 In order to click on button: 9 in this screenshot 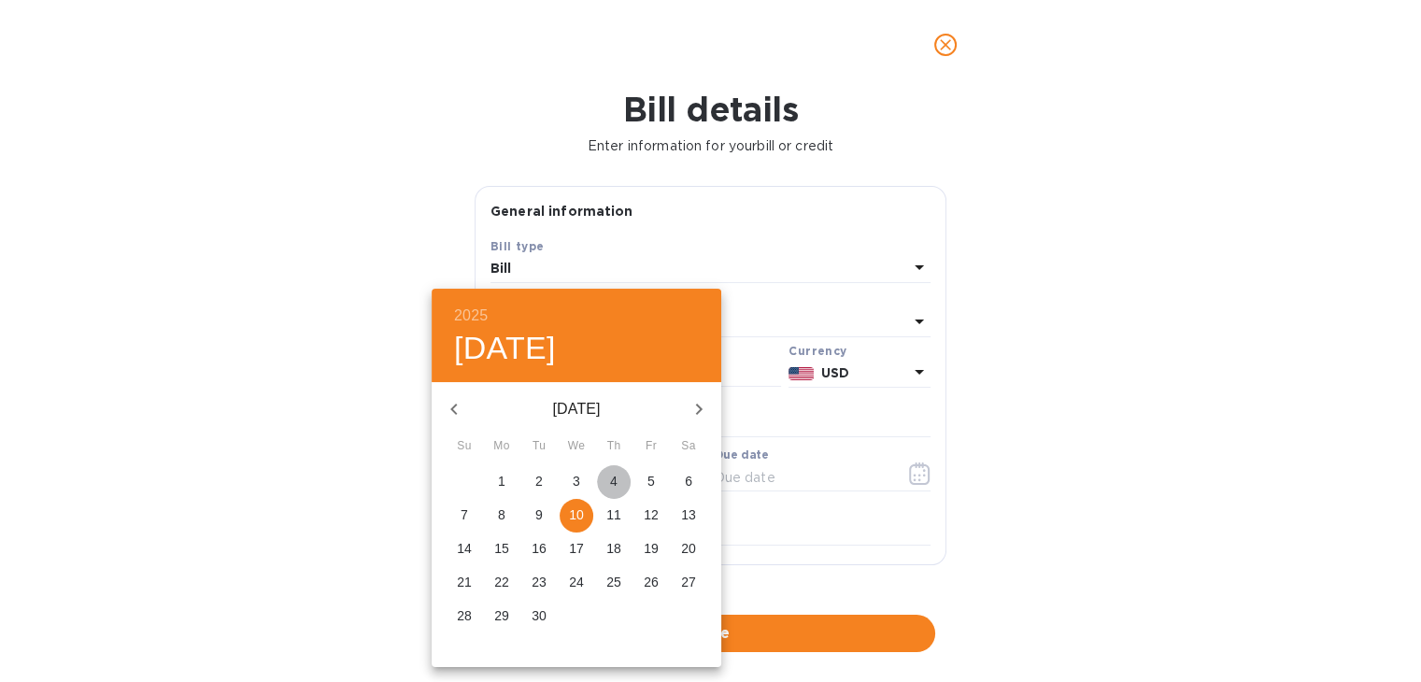, I will do `click(539, 516)`.